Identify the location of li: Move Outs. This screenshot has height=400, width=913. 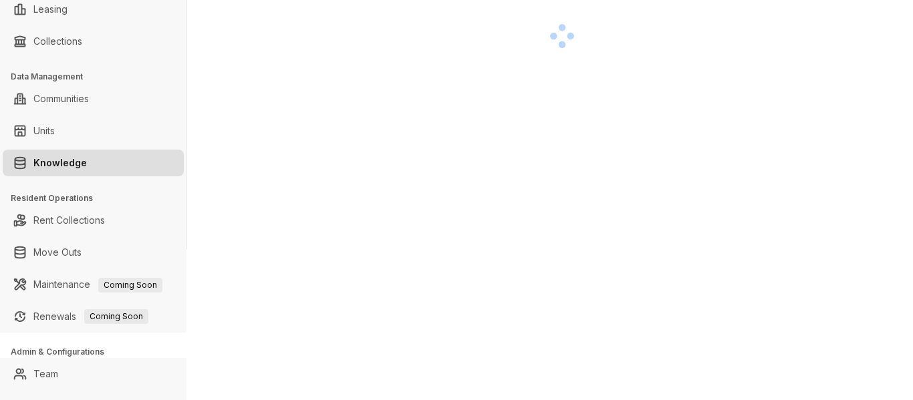
(93, 253).